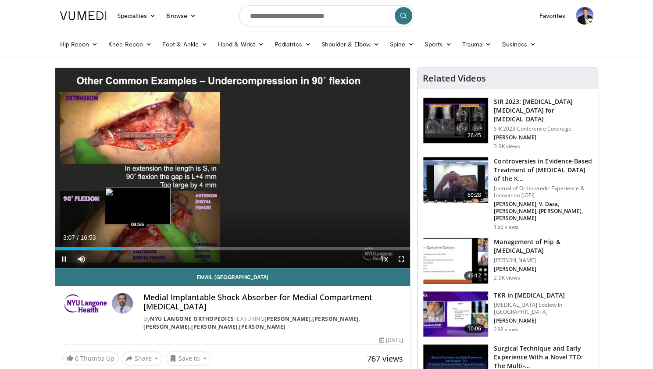 This screenshot has height=369, width=653. What do you see at coordinates (136, 16) in the screenshot?
I see `a: Specialties` at bounding box center [136, 16].